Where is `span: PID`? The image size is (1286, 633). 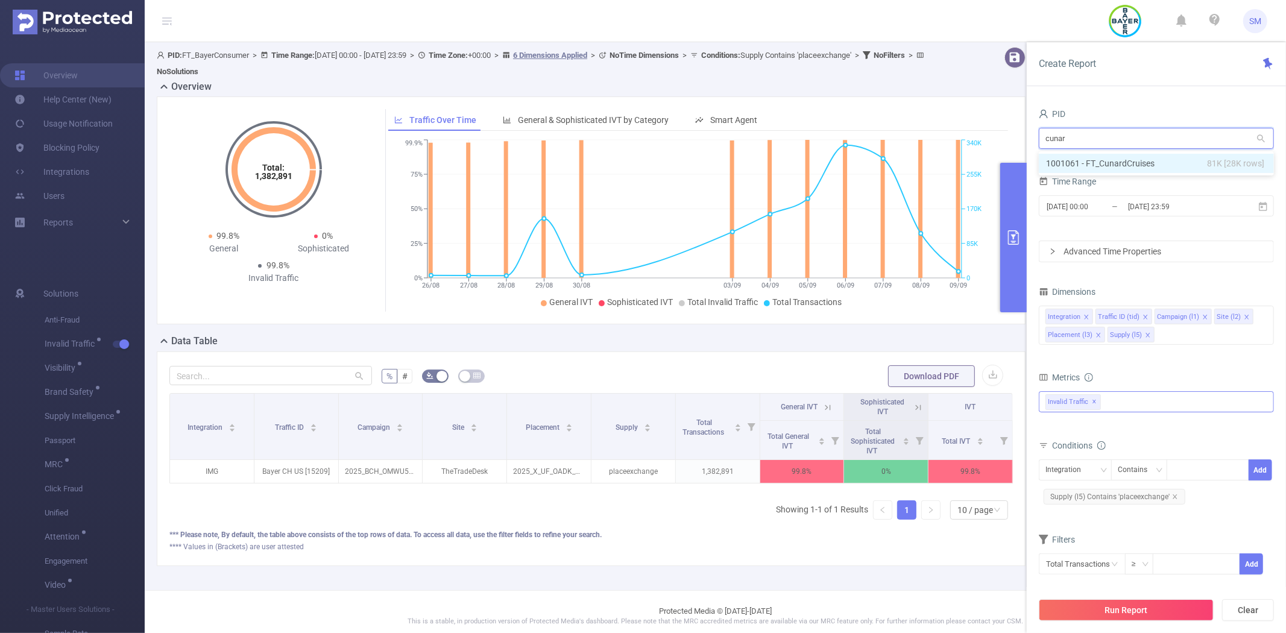
span: PID is located at coordinates (1052, 114).